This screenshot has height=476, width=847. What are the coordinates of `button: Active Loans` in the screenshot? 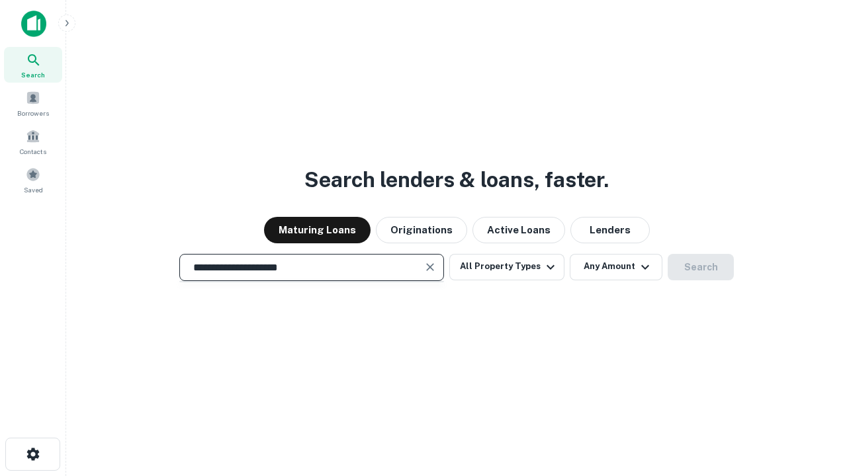 It's located at (519, 230).